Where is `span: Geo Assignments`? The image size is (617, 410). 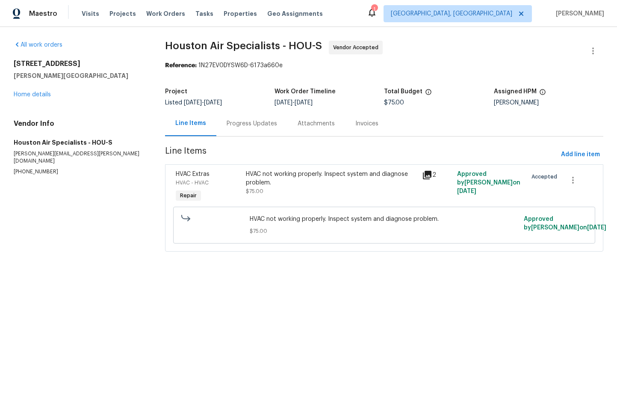 span: Geo Assignments is located at coordinates (295, 14).